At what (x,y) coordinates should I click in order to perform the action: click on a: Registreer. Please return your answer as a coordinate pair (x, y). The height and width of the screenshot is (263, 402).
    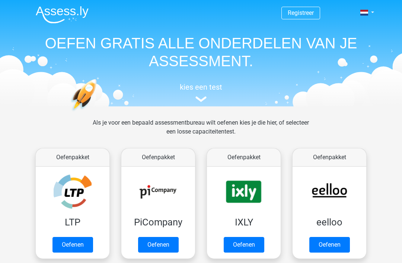
    Looking at the image, I should click on (301, 13).